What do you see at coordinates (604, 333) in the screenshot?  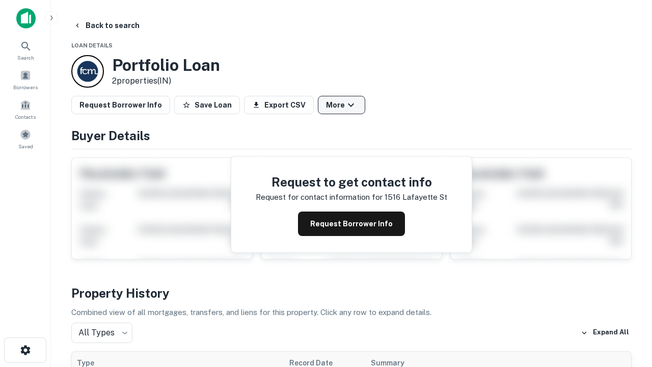 I see `button: Expand All` at bounding box center [604, 333].